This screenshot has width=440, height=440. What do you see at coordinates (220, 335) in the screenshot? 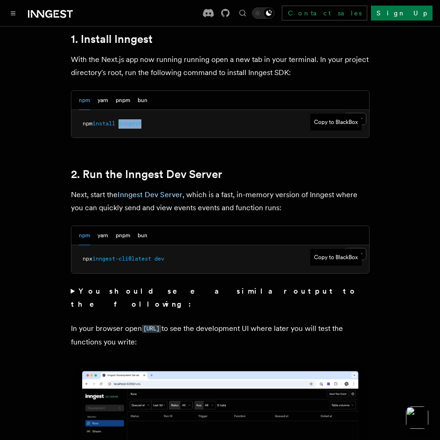
I see `p: In your browser open to see the development UI where later you will test the functions you write:` at bounding box center [220, 335].